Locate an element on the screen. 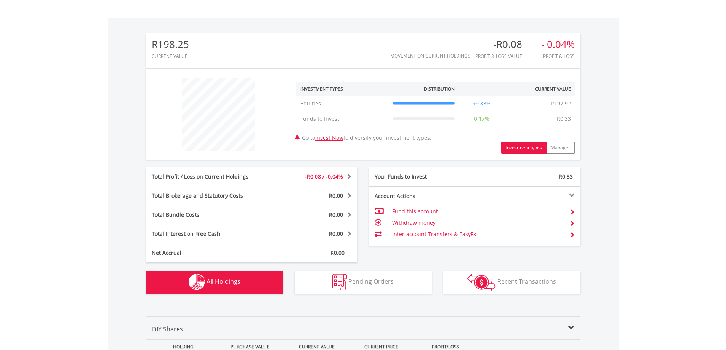 Image resolution: width=726 pixels, height=350 pixels. div: Profit & Loss is located at coordinates (558, 56).